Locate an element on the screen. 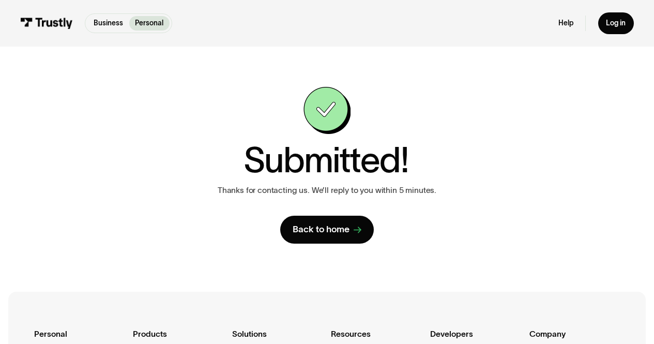 The image size is (654, 344). div: Back to home is located at coordinates (321, 229).